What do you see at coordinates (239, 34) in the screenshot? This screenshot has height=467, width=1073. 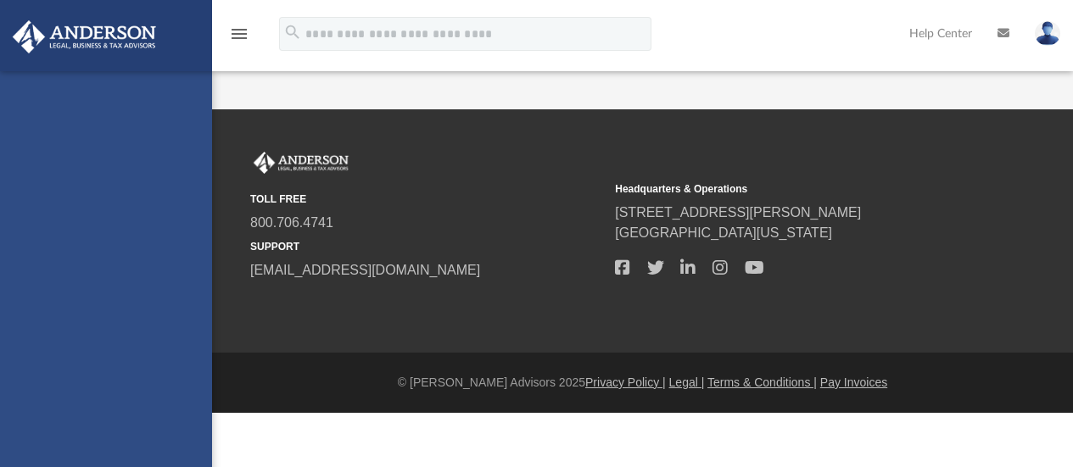 I see `i: menu` at bounding box center [239, 34].